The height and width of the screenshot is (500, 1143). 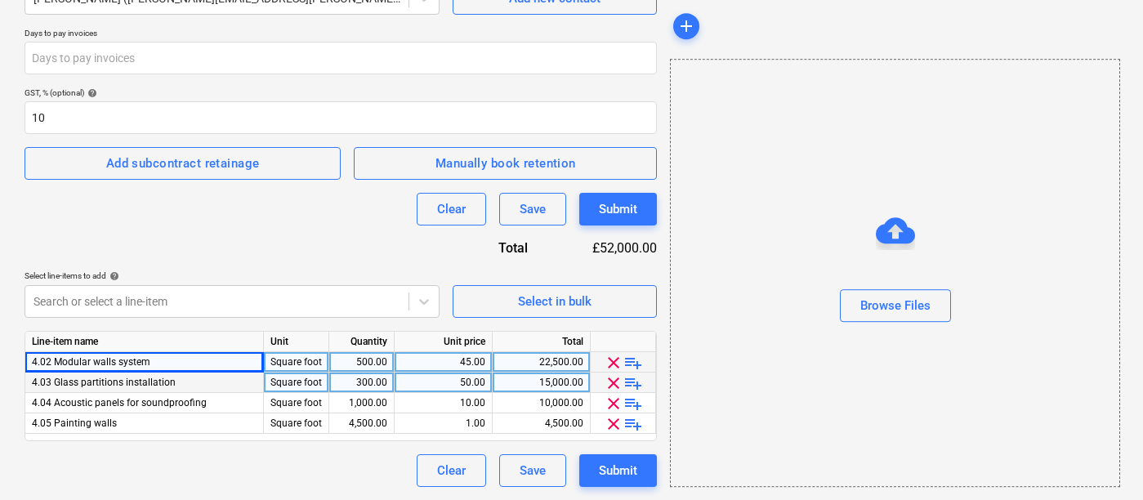 What do you see at coordinates (361, 362) in the screenshot?
I see `div: 500.00` at bounding box center [361, 362].